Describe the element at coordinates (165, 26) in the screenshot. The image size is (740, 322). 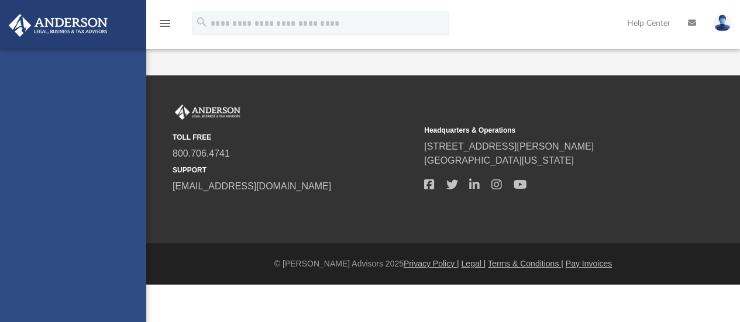
I see `a: menu` at that location.